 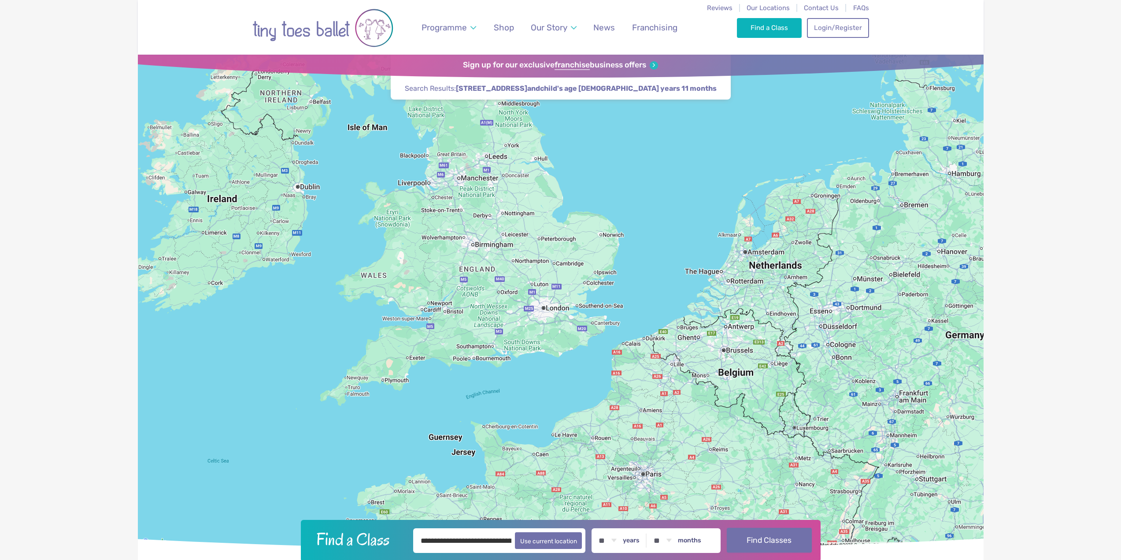 I want to click on button: Use current location, so click(x=548, y=540).